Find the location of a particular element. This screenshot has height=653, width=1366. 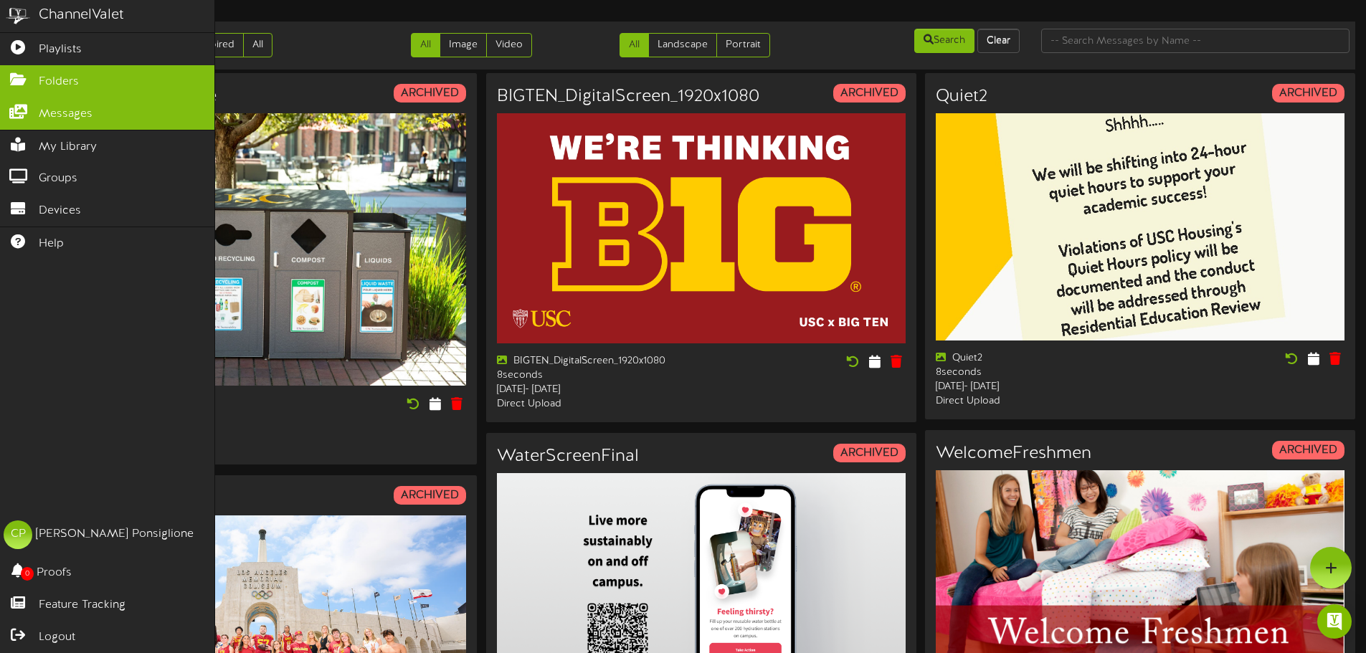

h3: BIGTEN_DigitalScreen_1920x1080 is located at coordinates (628, 97).